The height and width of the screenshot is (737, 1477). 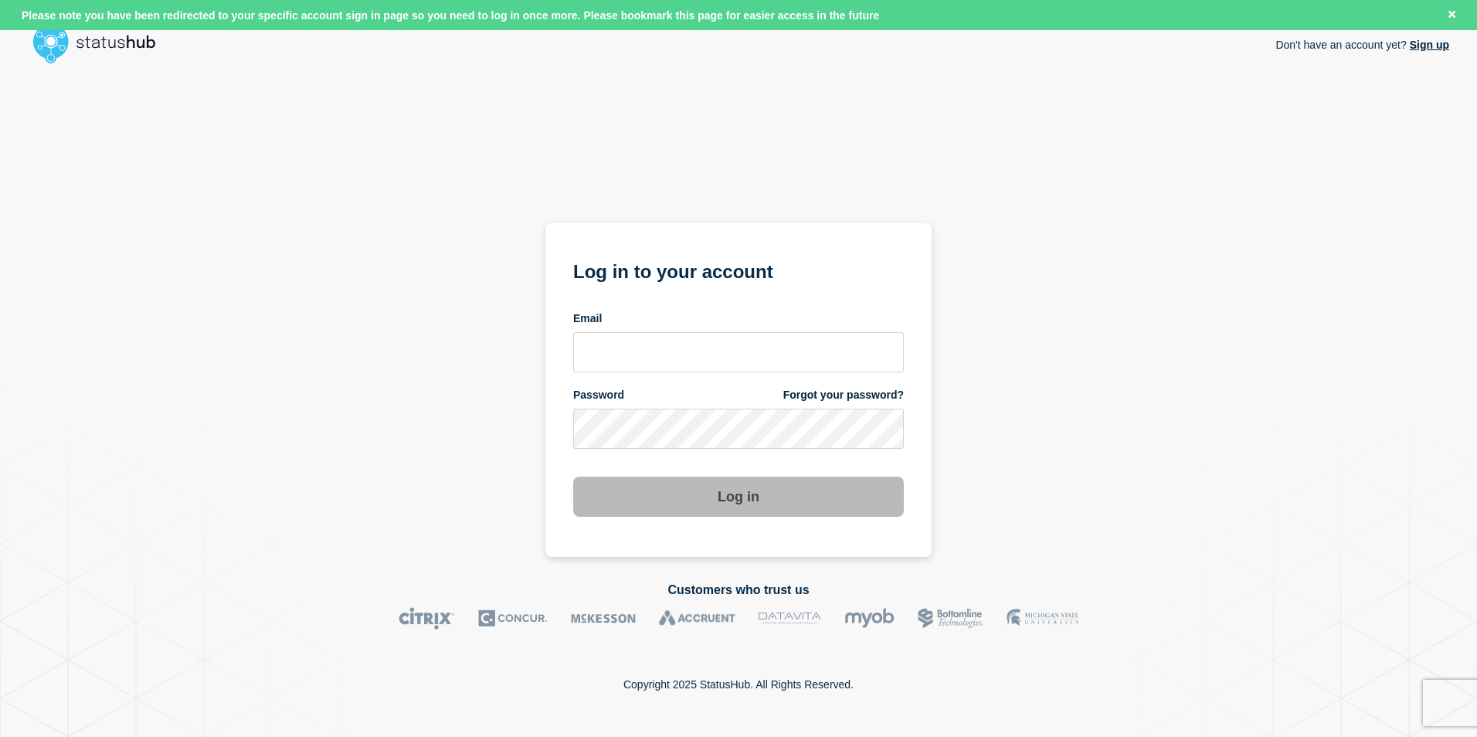 I want to click on p: Don't have an account yet?, so click(x=1361, y=45).